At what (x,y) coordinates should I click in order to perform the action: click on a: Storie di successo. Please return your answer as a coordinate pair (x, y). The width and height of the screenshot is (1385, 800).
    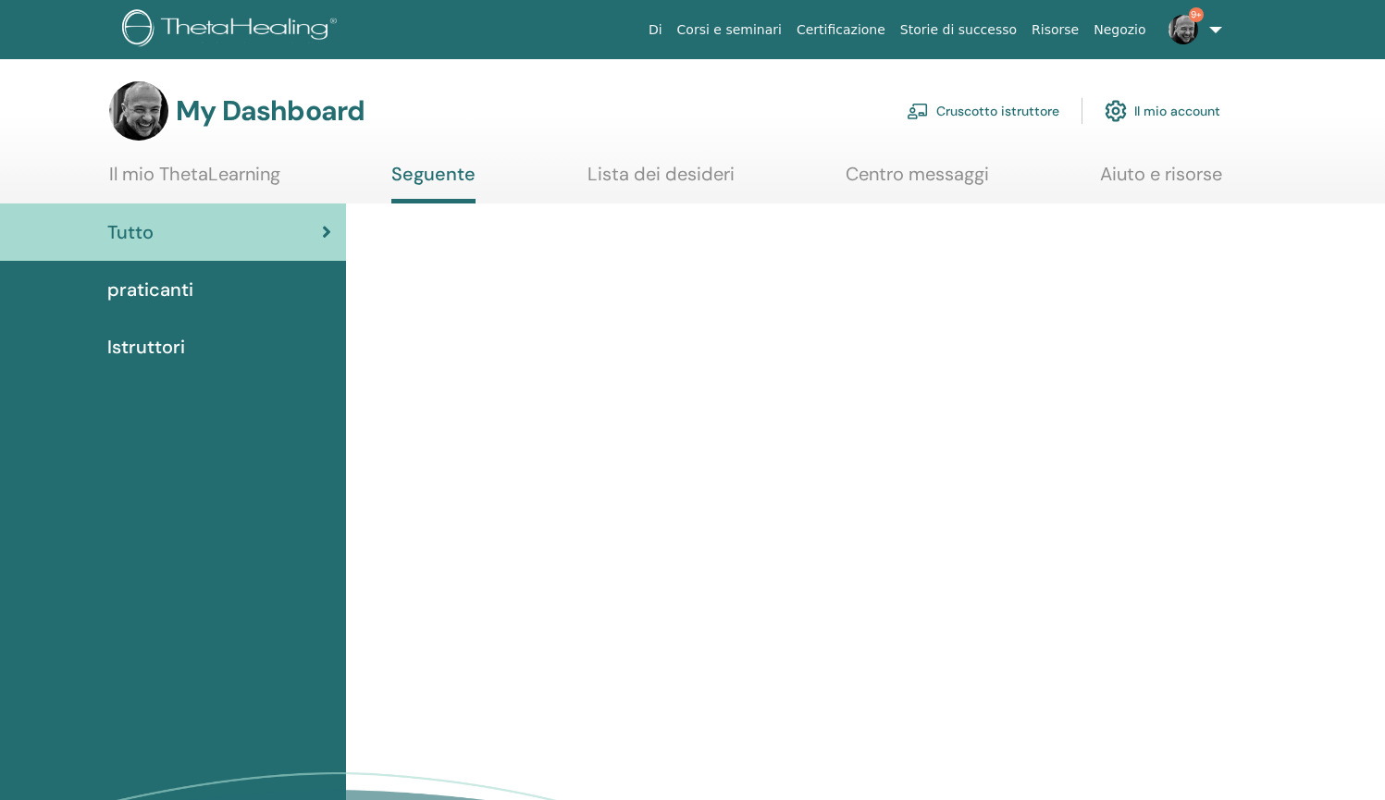
    Looking at the image, I should click on (958, 30).